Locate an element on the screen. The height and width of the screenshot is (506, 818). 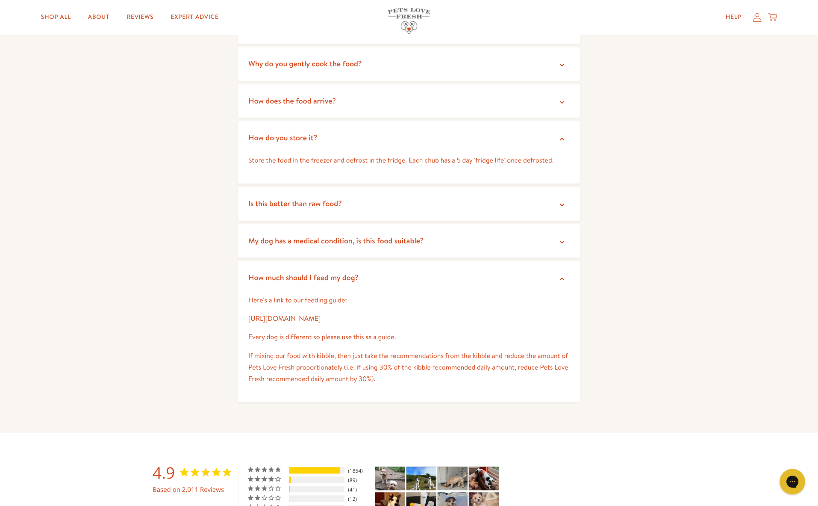
div: 41 is located at coordinates (355, 489).